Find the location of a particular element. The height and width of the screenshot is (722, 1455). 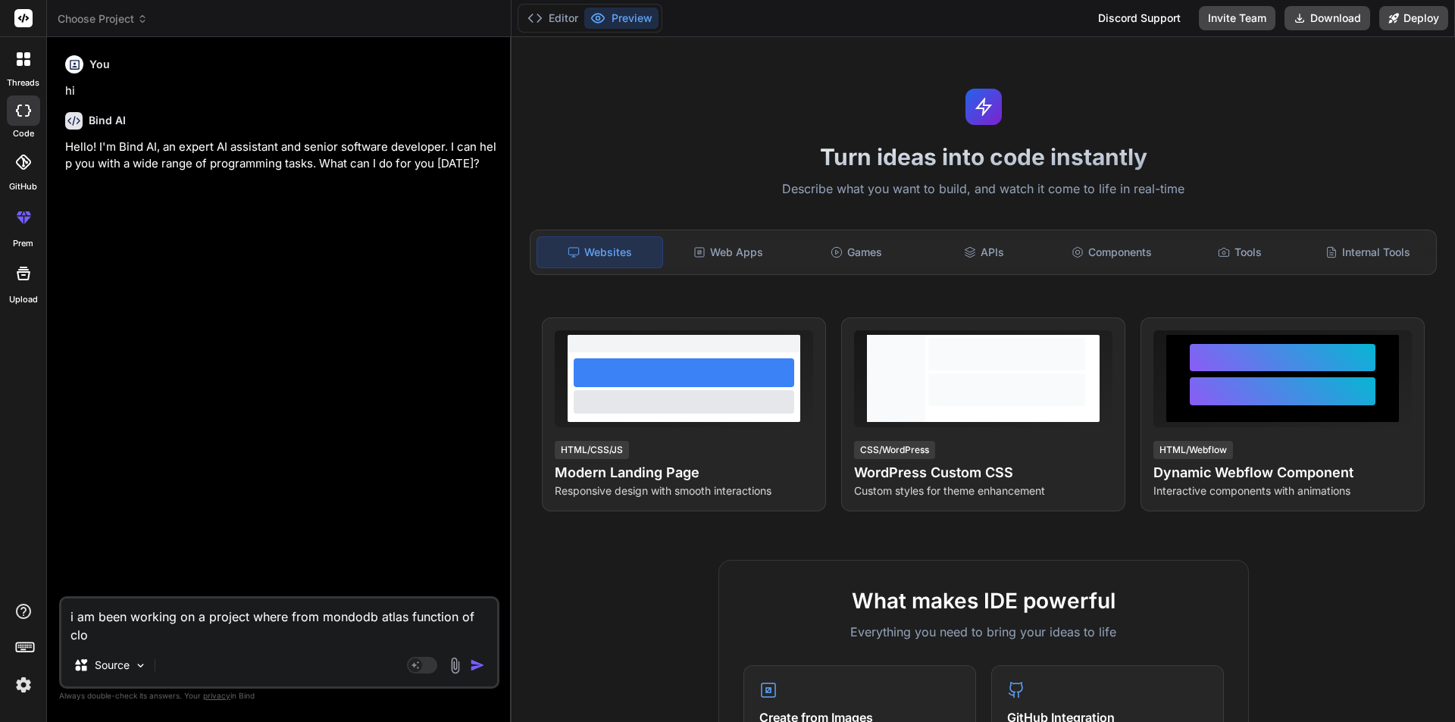

span: Choose Project is located at coordinates (102, 19).